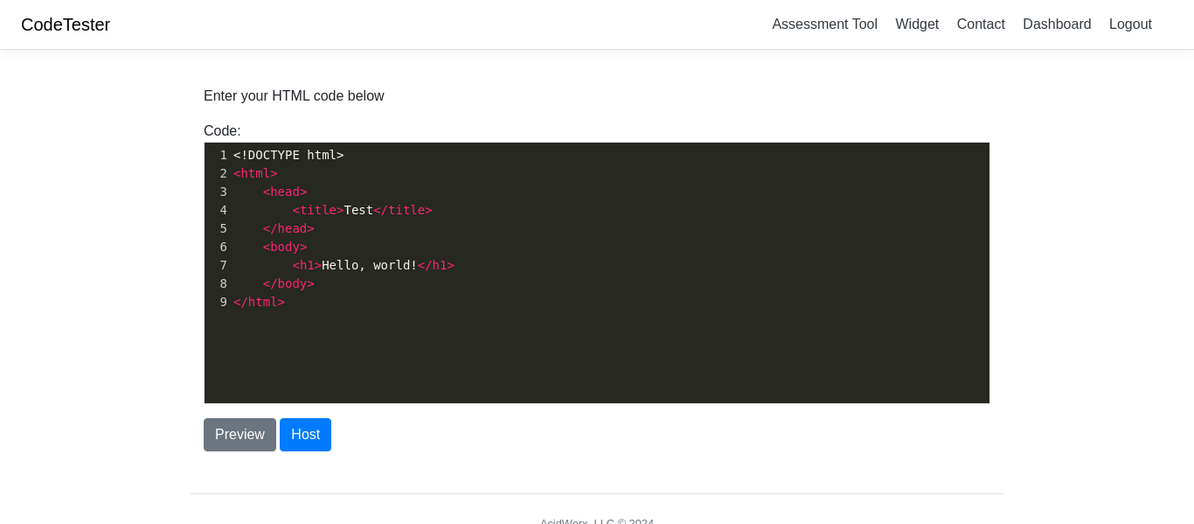  I want to click on p: Enter your HTML code below, so click(597, 96).